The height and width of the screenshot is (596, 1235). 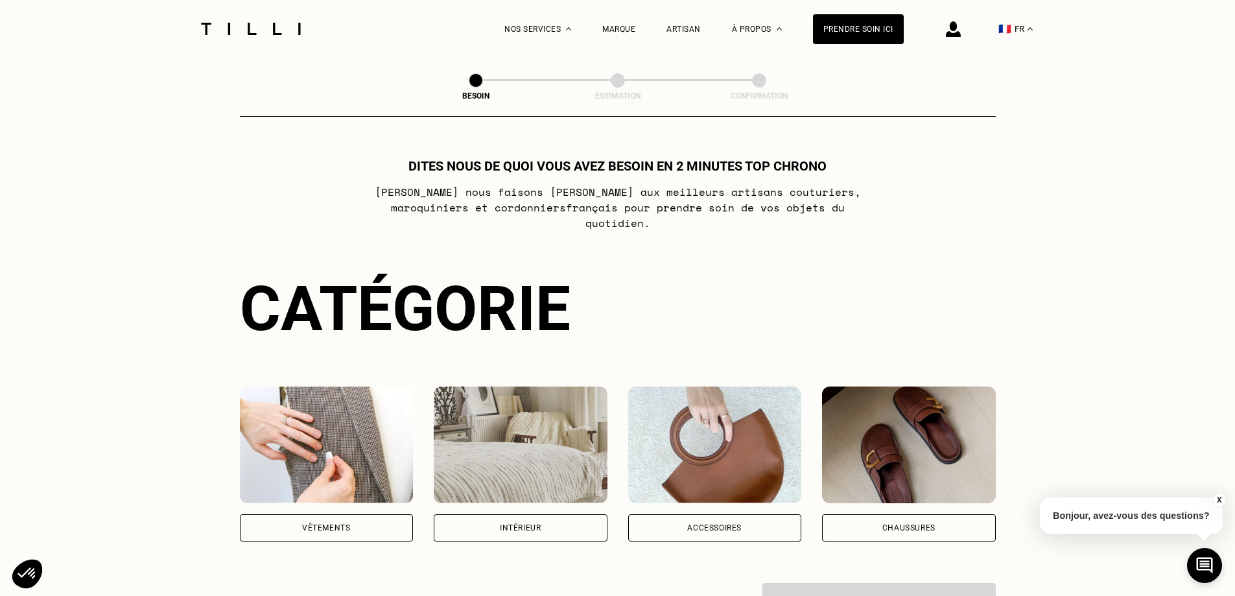 I want to click on div: Artisan, so click(x=683, y=29).